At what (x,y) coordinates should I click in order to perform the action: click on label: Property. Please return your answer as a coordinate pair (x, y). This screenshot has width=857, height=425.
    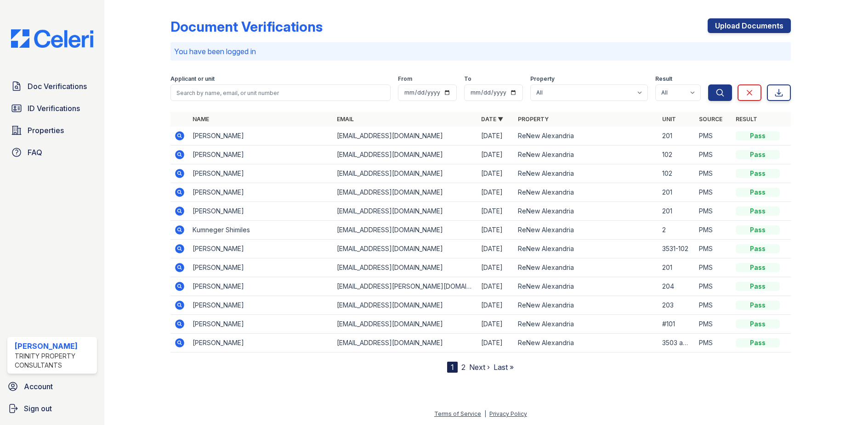
    Looking at the image, I should click on (542, 79).